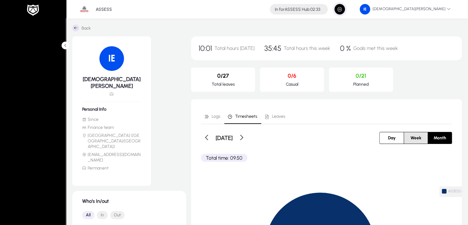 The height and width of the screenshot is (225, 468). I want to click on li: Since, so click(112, 119).